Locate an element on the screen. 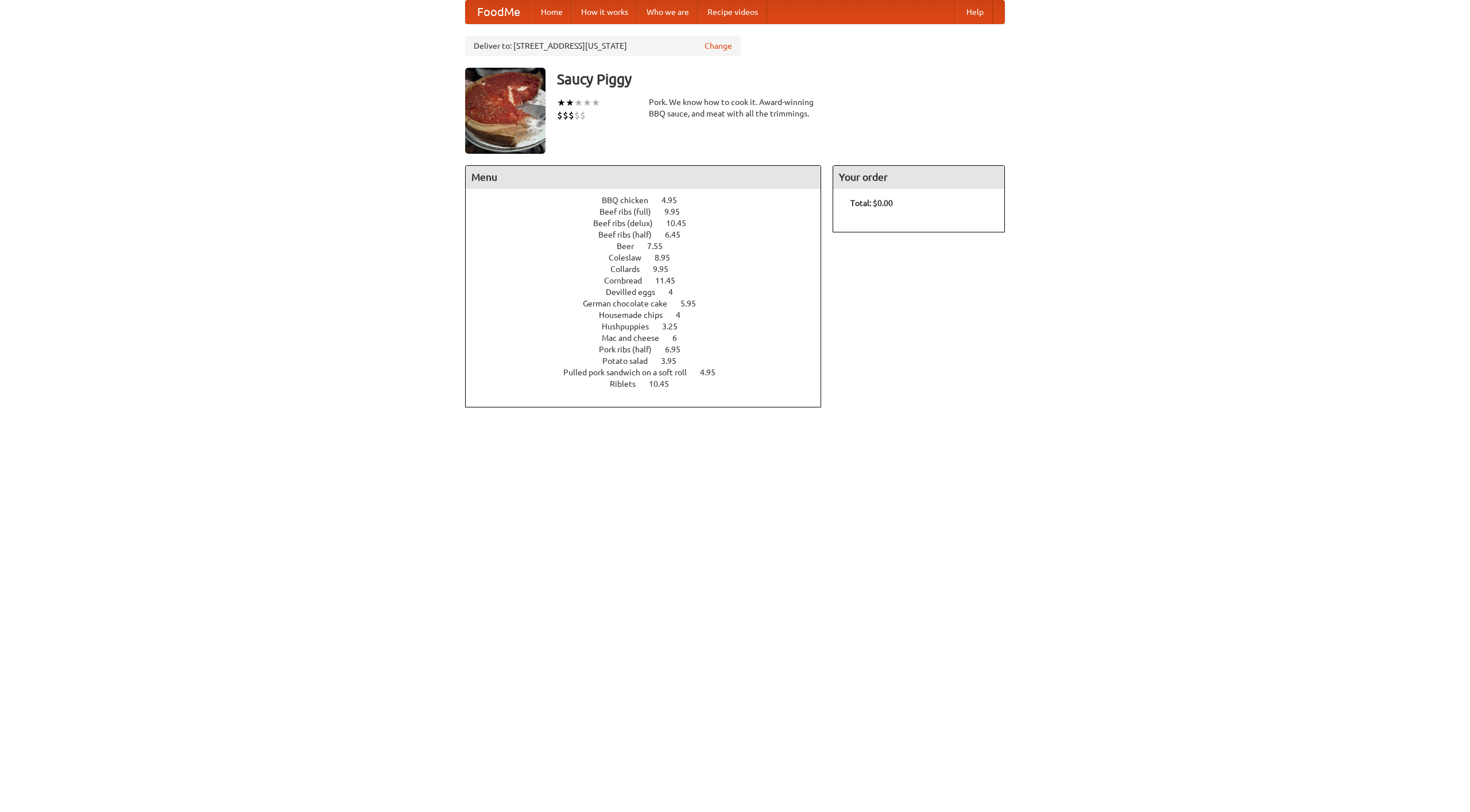  span: Hushpuppies is located at coordinates (631, 327).